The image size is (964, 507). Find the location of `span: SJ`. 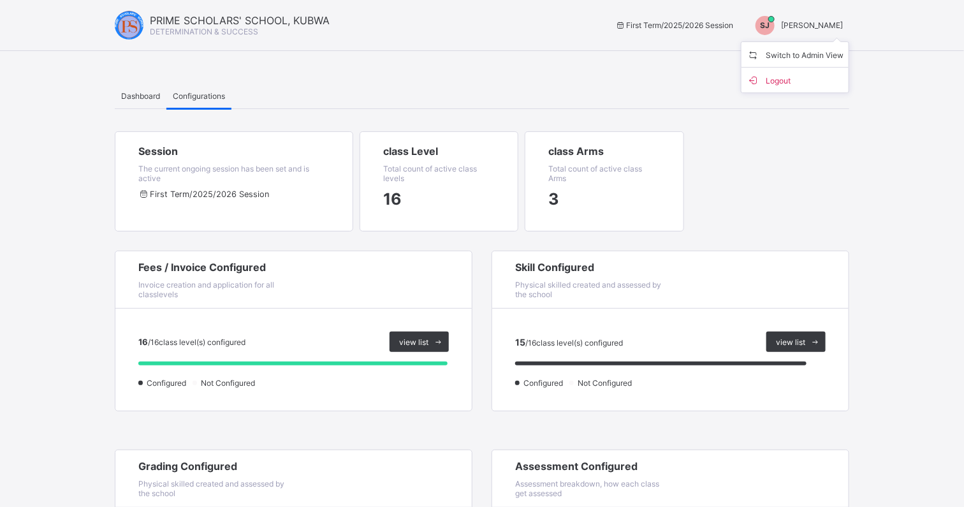

span: SJ is located at coordinates (765, 25).